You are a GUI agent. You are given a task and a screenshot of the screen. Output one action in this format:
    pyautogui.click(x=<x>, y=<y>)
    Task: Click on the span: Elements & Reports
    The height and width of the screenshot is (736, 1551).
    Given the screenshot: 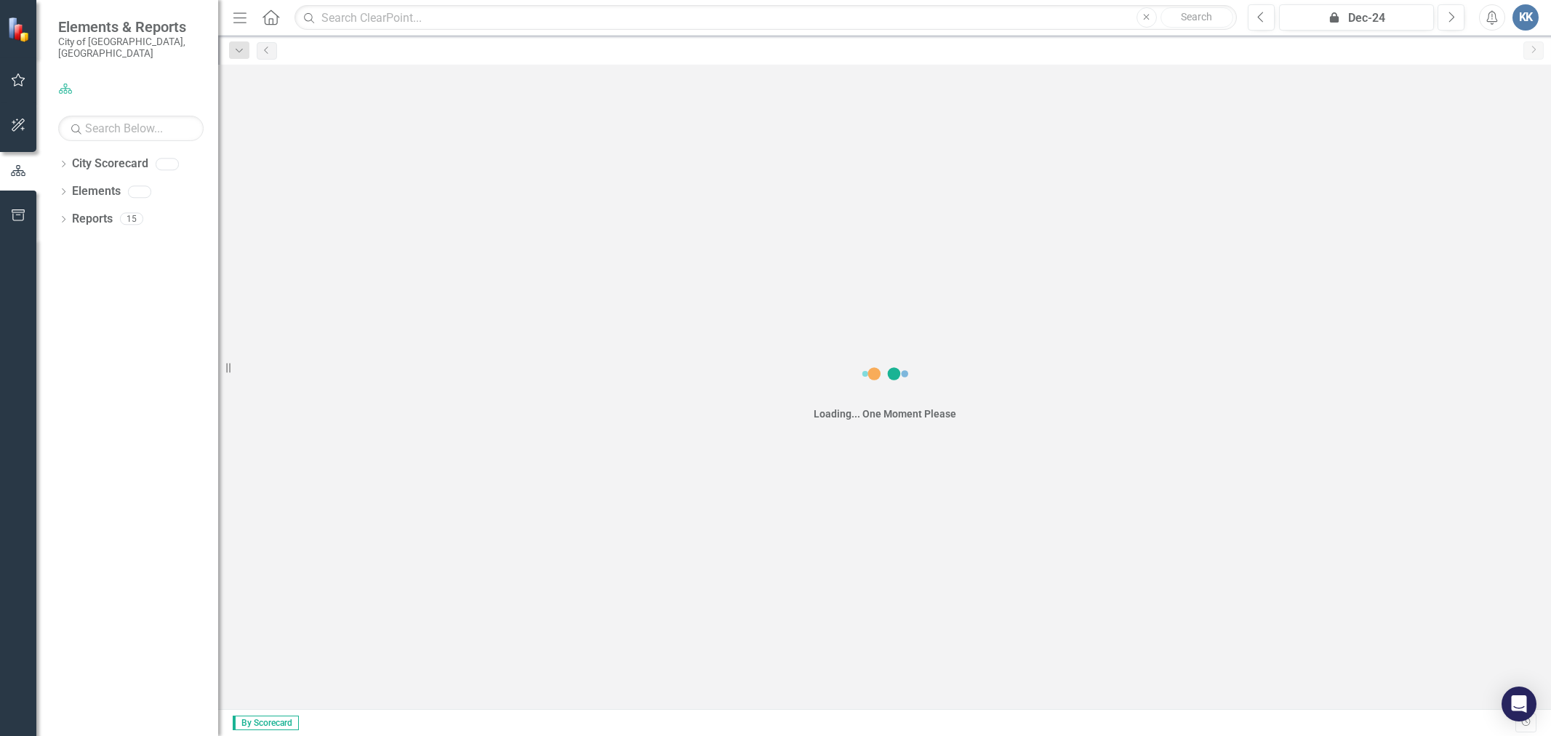 What is the action you would take?
    pyautogui.click(x=131, y=27)
    